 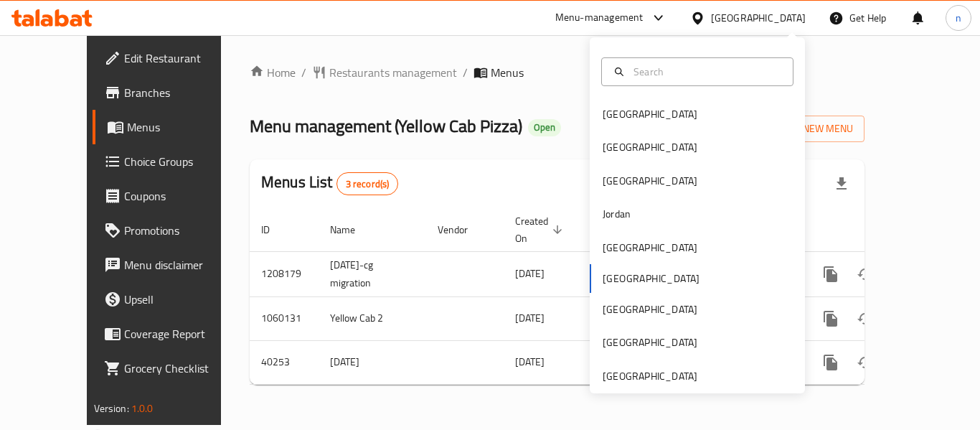 I want to click on span: Menu management ( Yellow Cab Pizza ), so click(x=386, y=126).